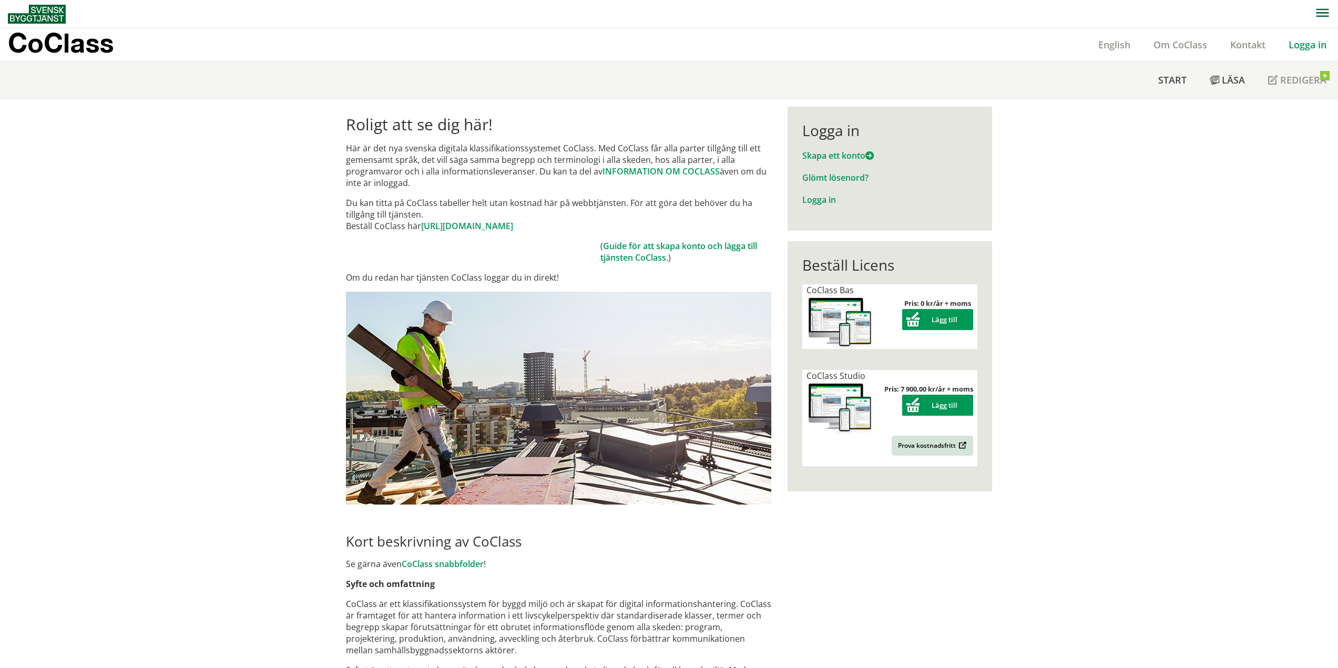 This screenshot has width=1338, height=668. What do you see at coordinates (558, 125) in the screenshot?
I see `h1: Roligt att se dig här!` at bounding box center [558, 125].